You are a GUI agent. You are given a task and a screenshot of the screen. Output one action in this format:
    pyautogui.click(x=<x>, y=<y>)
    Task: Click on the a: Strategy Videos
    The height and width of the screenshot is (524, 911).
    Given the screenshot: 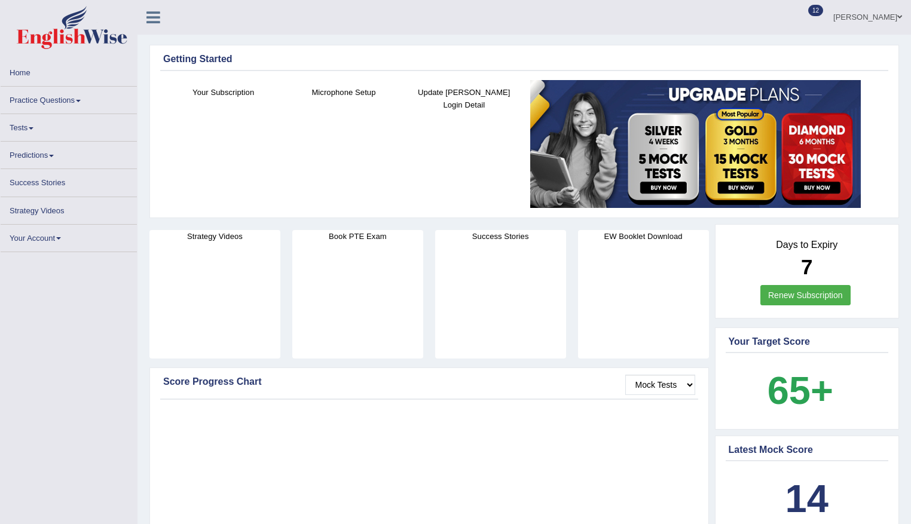 What is the action you would take?
    pyautogui.click(x=69, y=209)
    